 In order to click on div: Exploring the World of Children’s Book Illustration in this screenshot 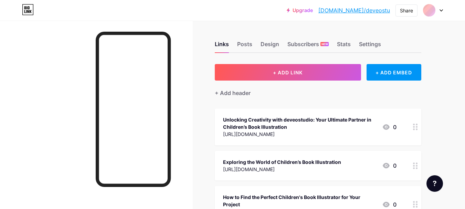, I will do `click(282, 162)`.